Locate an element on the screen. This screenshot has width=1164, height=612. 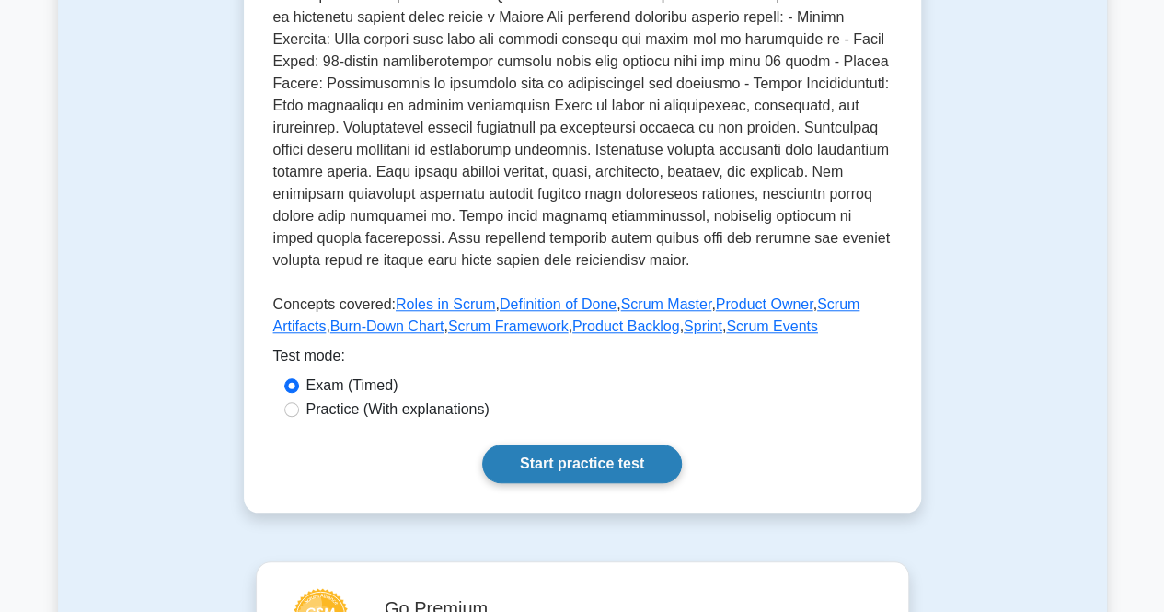
a: Product Owner is located at coordinates (764, 304).